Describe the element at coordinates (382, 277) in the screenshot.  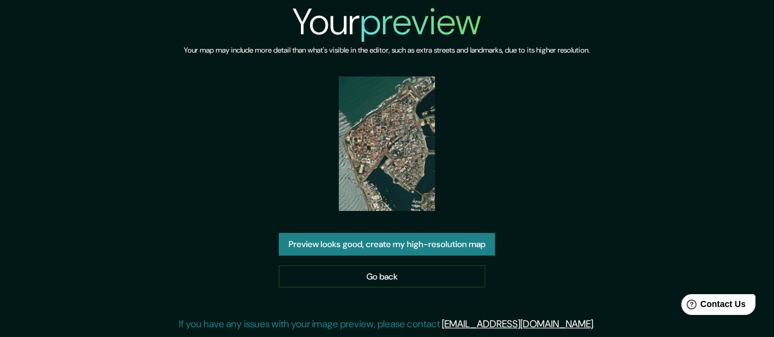
I see `a: Go back` at that location.